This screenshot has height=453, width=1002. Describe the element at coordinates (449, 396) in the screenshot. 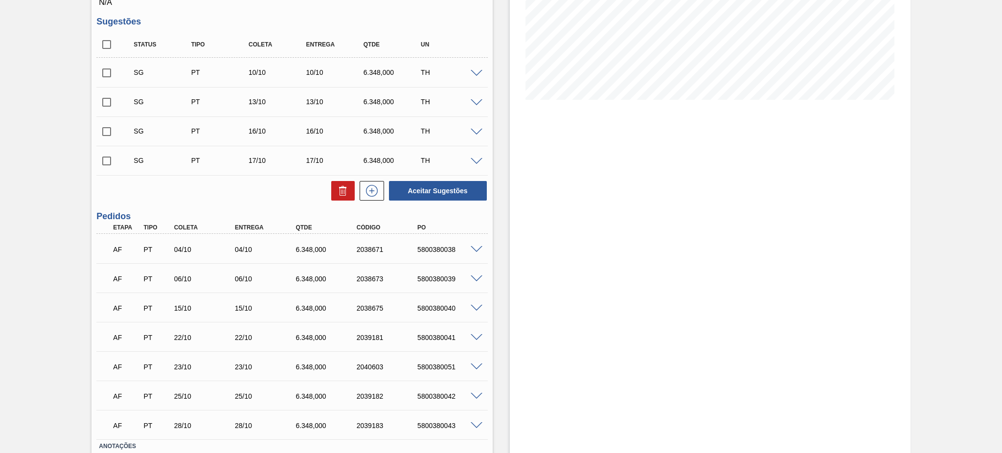

I see `div: 5800380042` at that location.